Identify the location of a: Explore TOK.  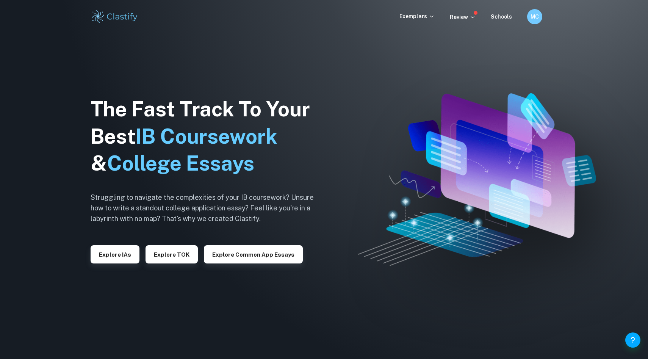
(172, 254).